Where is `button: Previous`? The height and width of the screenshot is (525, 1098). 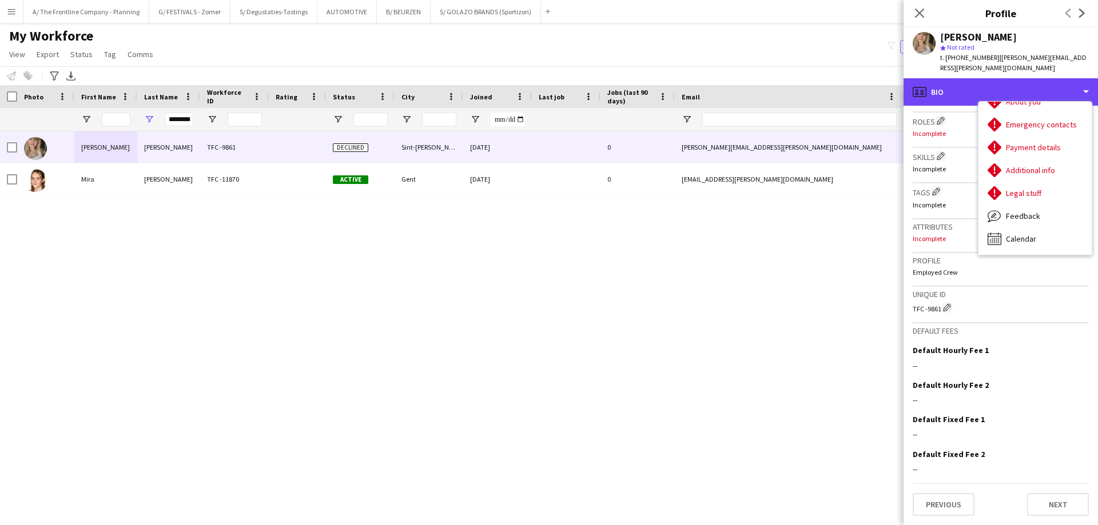
button: Previous is located at coordinates (943, 505).